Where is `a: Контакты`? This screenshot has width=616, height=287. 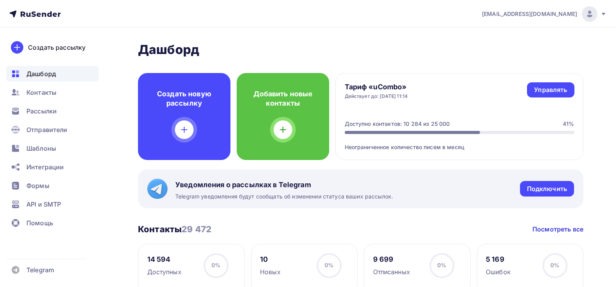
a: Контакты is located at coordinates (52, 92).